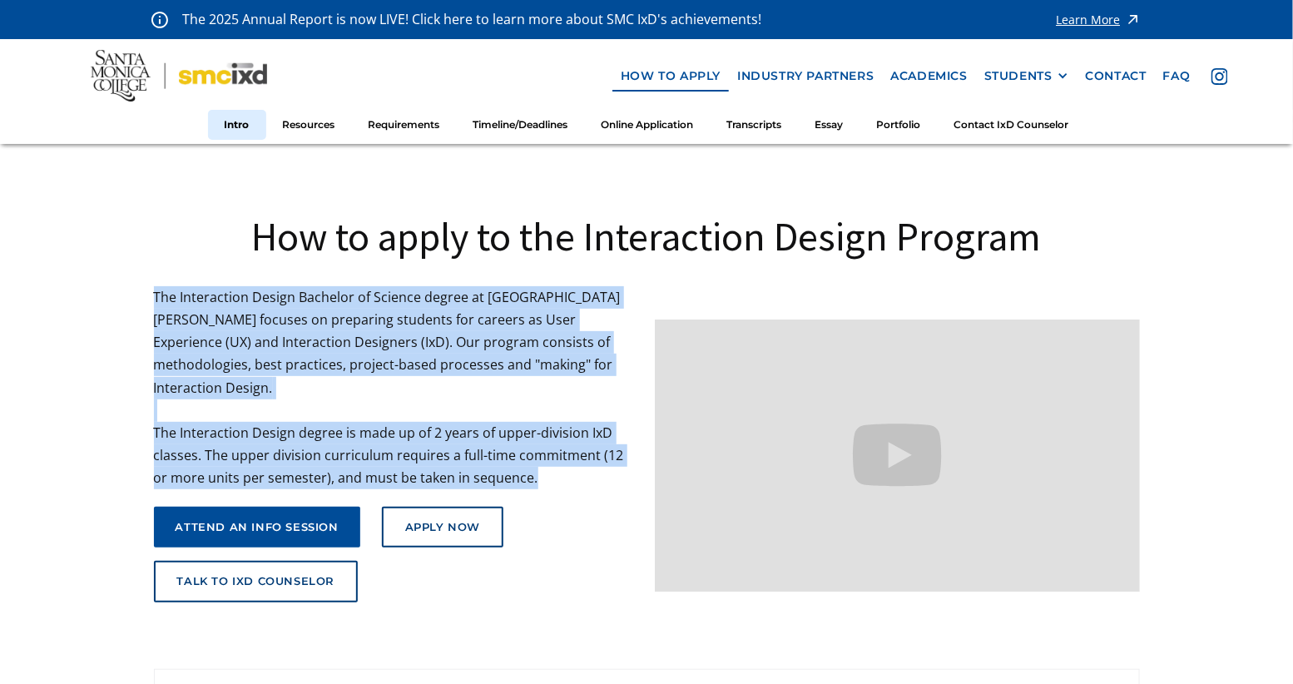 This screenshot has width=1293, height=684. I want to click on a: Essay, so click(830, 125).